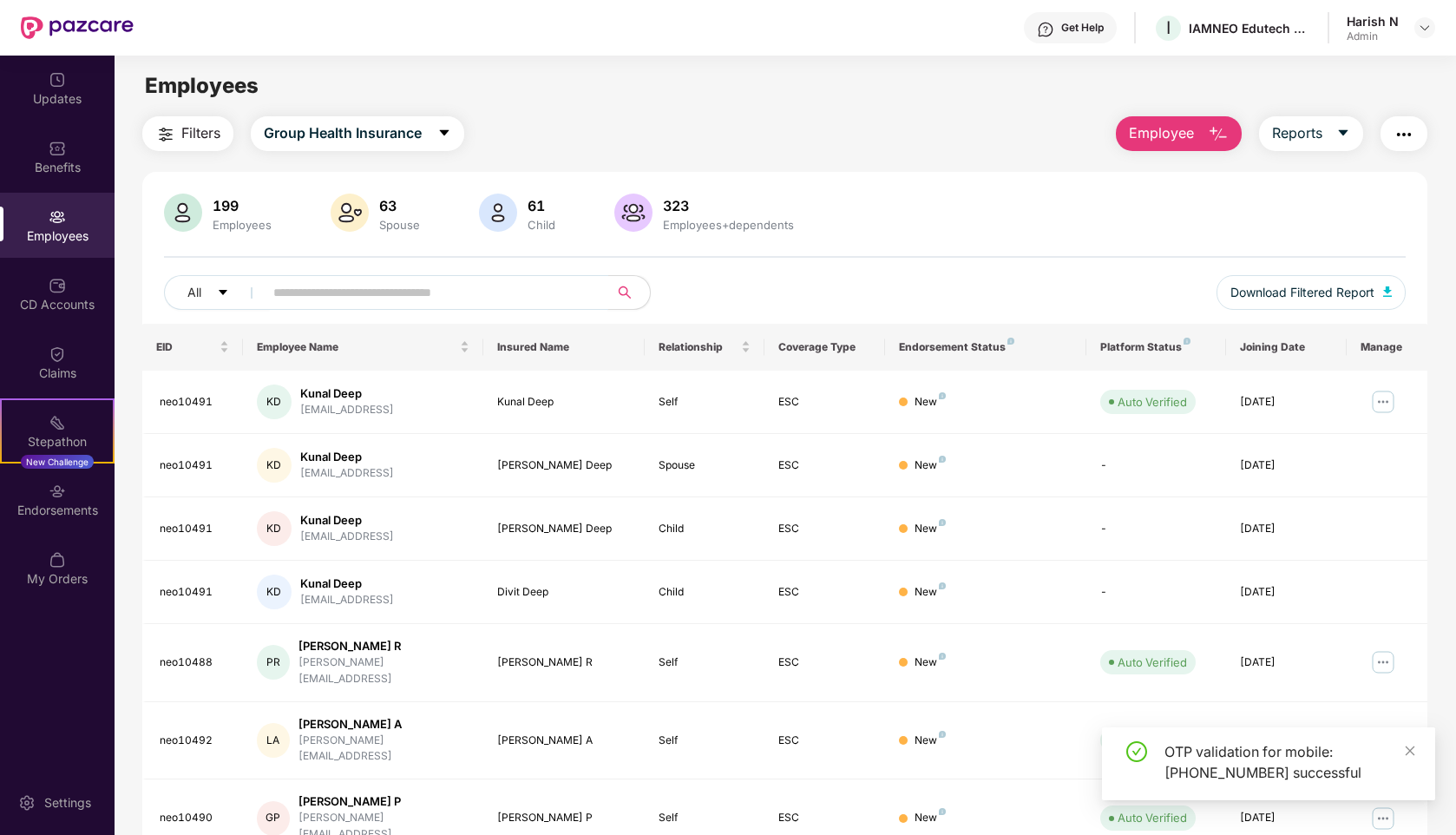 The height and width of the screenshot is (835, 1456). Describe the element at coordinates (68, 803) in the screenshot. I see `div: Settings` at that location.